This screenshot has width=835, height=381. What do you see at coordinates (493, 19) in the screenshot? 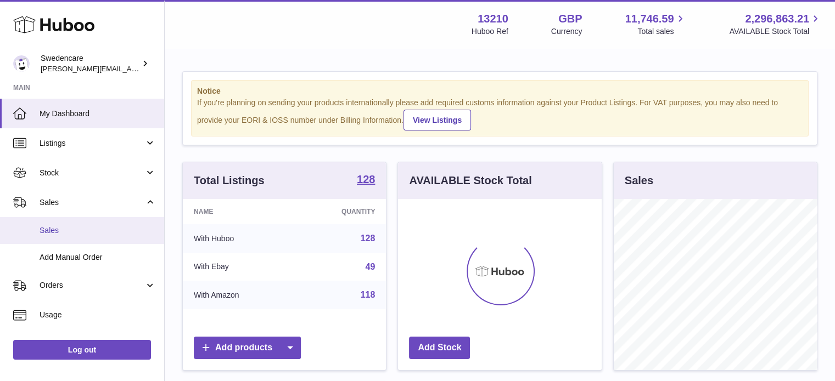
I see `strong: 13210` at bounding box center [493, 19].